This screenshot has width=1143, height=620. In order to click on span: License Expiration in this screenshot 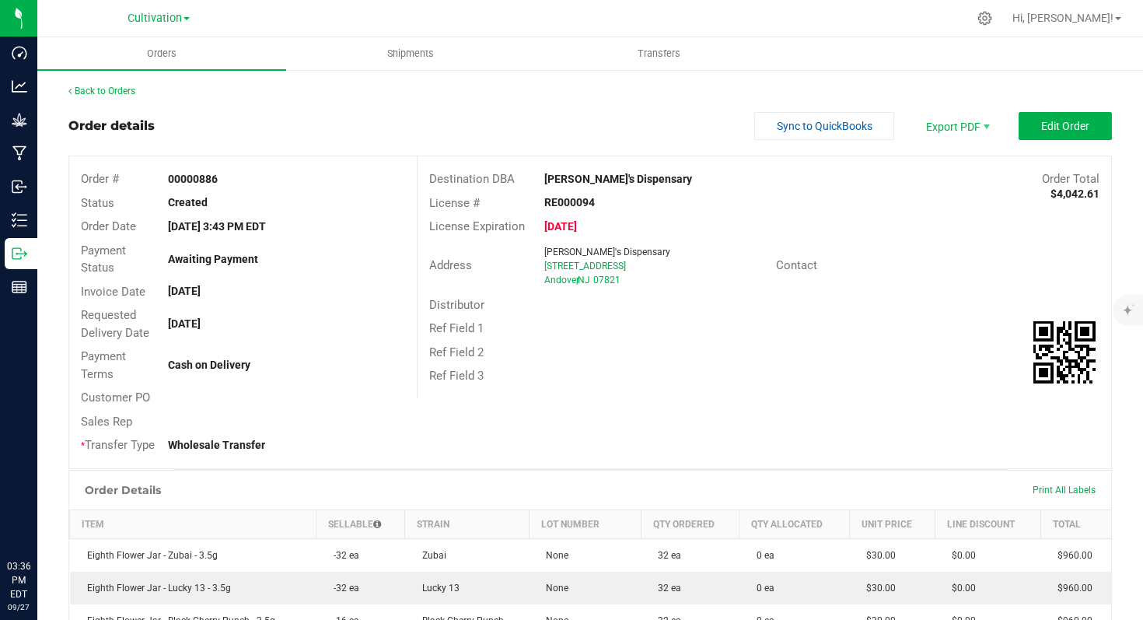, I will do `click(477, 226)`.